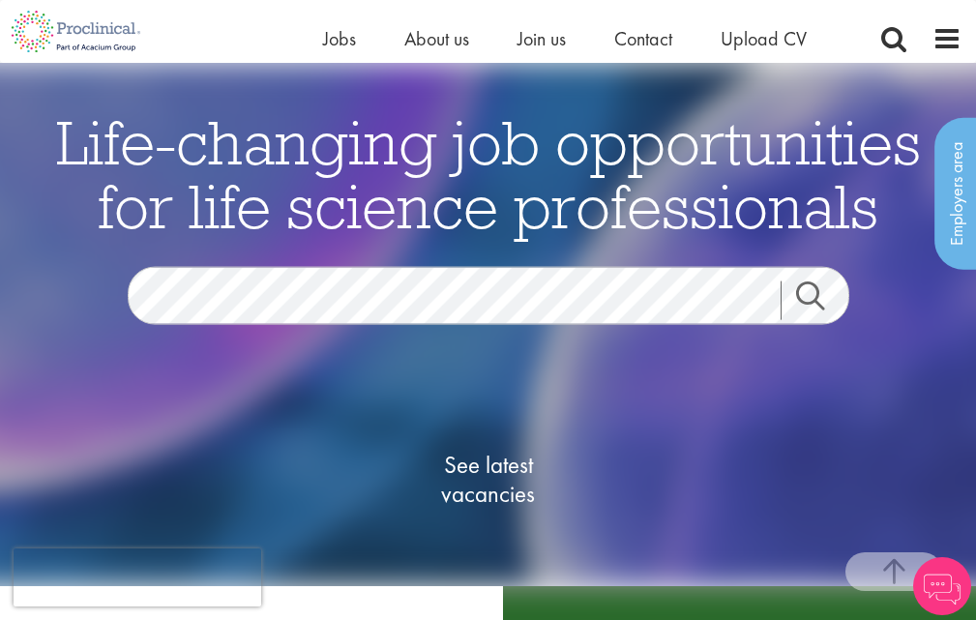  I want to click on a: Jobs, so click(339, 39).